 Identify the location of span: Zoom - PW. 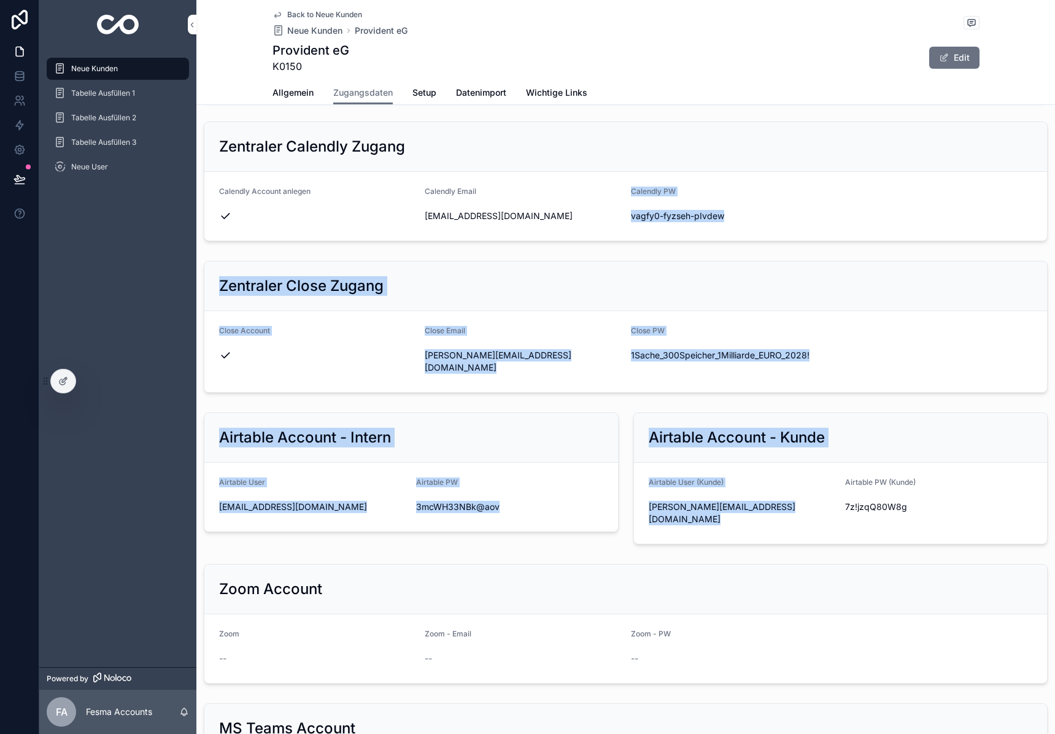
(651, 633).